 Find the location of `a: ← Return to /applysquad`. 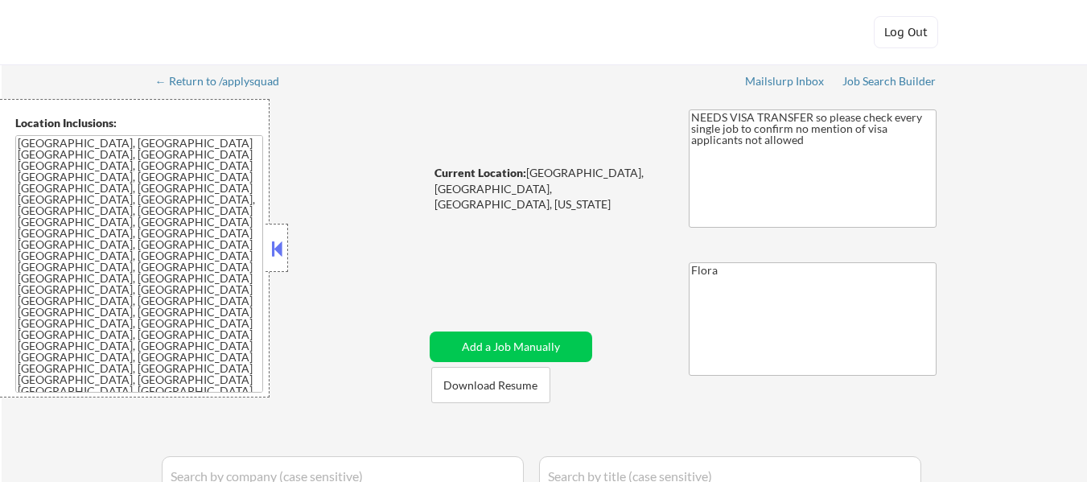

a: ← Return to /applysquad is located at coordinates (224, 83).